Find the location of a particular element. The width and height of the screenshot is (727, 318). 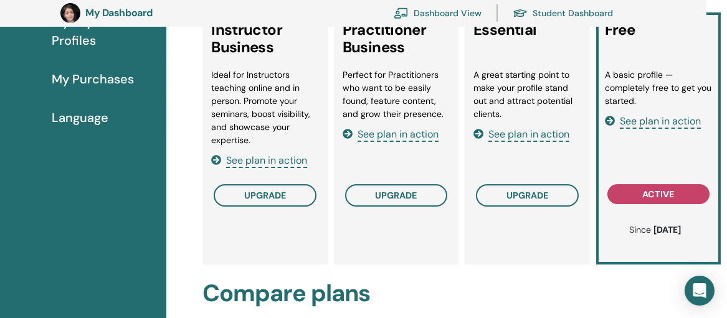

span: My Purchases is located at coordinates (93, 79).